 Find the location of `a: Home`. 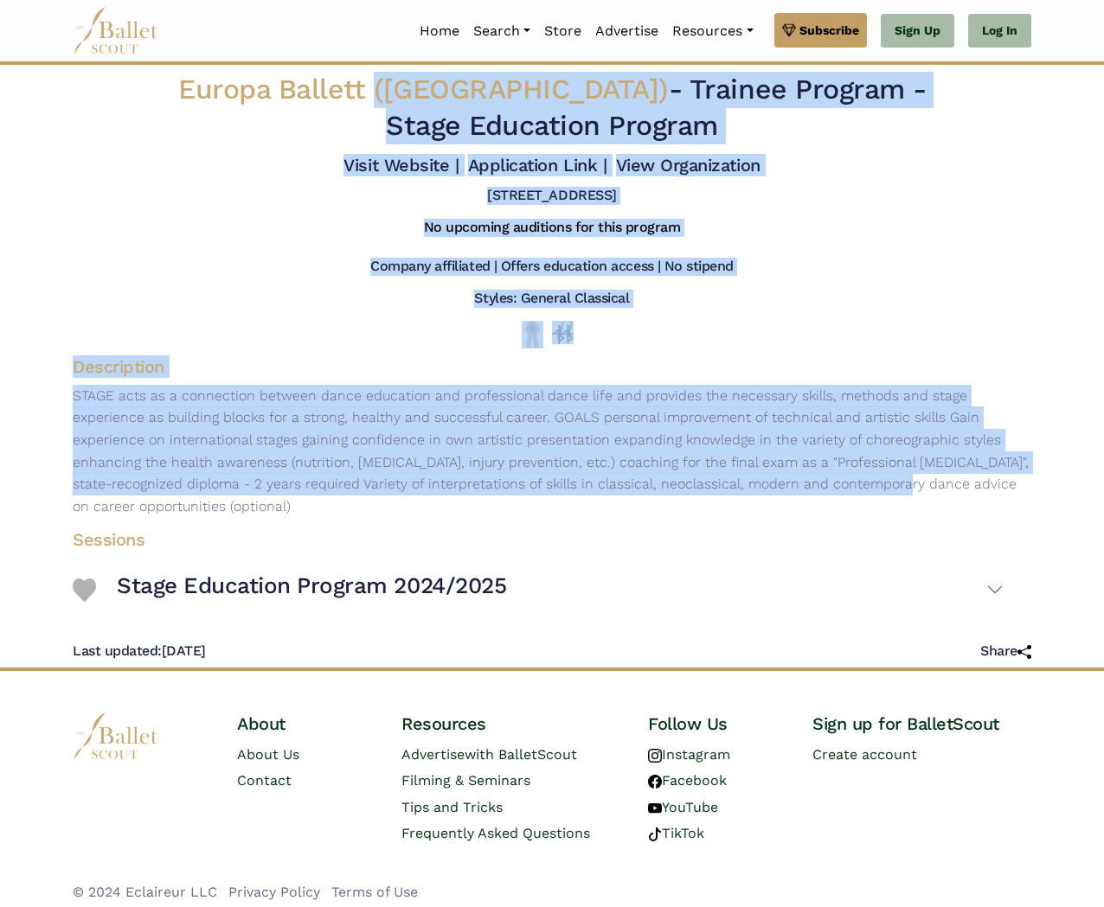

a: Home is located at coordinates (439, 31).